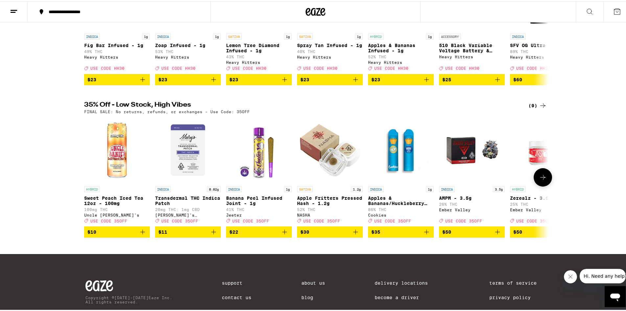  What do you see at coordinates (299, 104) in the screenshot?
I see `h2: 35% Off - Low Stock, High Vibes` at bounding box center [299, 104].